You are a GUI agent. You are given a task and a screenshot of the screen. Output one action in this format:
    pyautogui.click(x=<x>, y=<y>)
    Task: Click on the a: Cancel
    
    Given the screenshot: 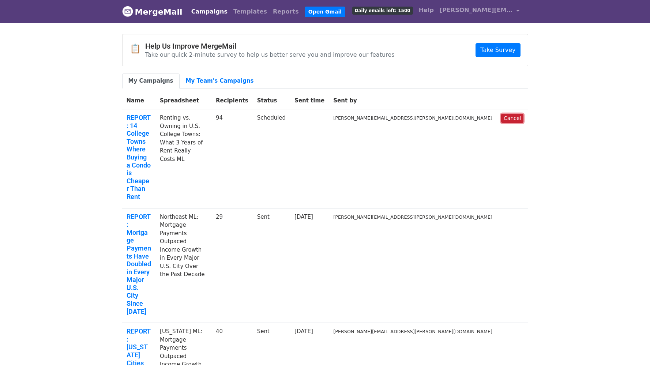 What is the action you would take?
    pyautogui.click(x=512, y=118)
    